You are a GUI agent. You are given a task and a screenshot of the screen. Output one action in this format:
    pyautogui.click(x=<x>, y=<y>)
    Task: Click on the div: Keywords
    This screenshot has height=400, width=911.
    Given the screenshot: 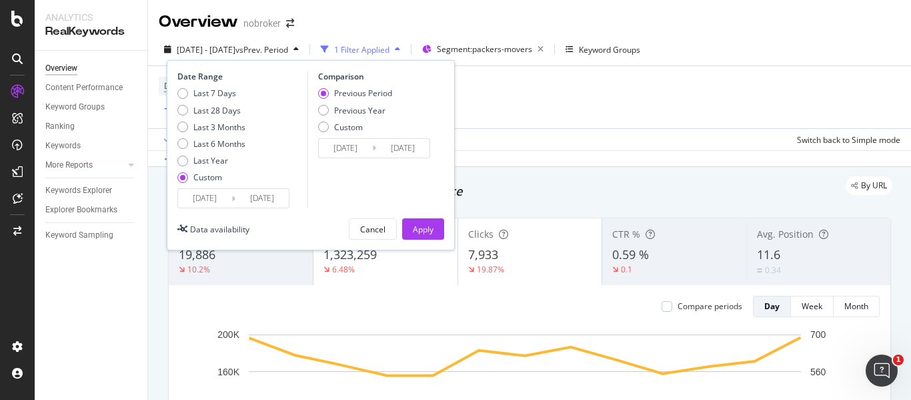 What is the action you would take?
    pyautogui.click(x=63, y=145)
    